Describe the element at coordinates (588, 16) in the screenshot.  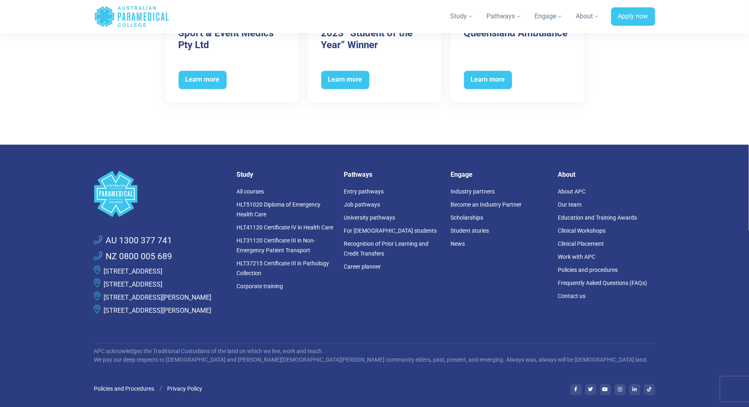
I see `a: About` at that location.